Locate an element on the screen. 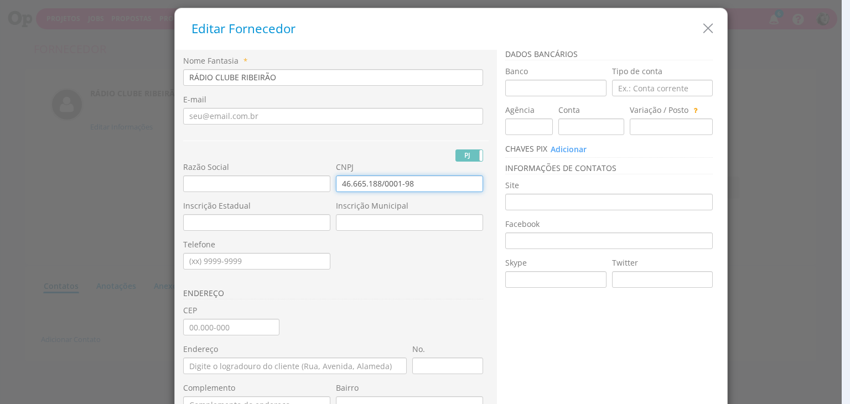  label: Telefone is located at coordinates (199, 245).